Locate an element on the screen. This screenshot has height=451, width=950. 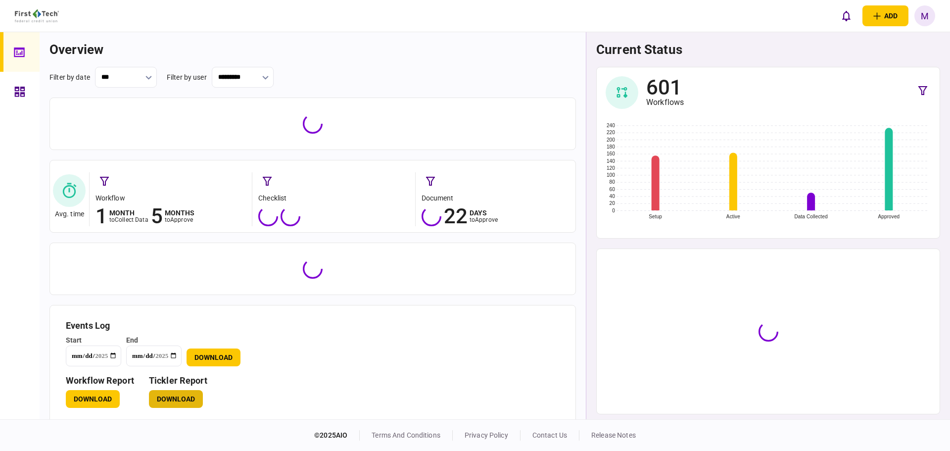
div: 601 is located at coordinates (665, 88).